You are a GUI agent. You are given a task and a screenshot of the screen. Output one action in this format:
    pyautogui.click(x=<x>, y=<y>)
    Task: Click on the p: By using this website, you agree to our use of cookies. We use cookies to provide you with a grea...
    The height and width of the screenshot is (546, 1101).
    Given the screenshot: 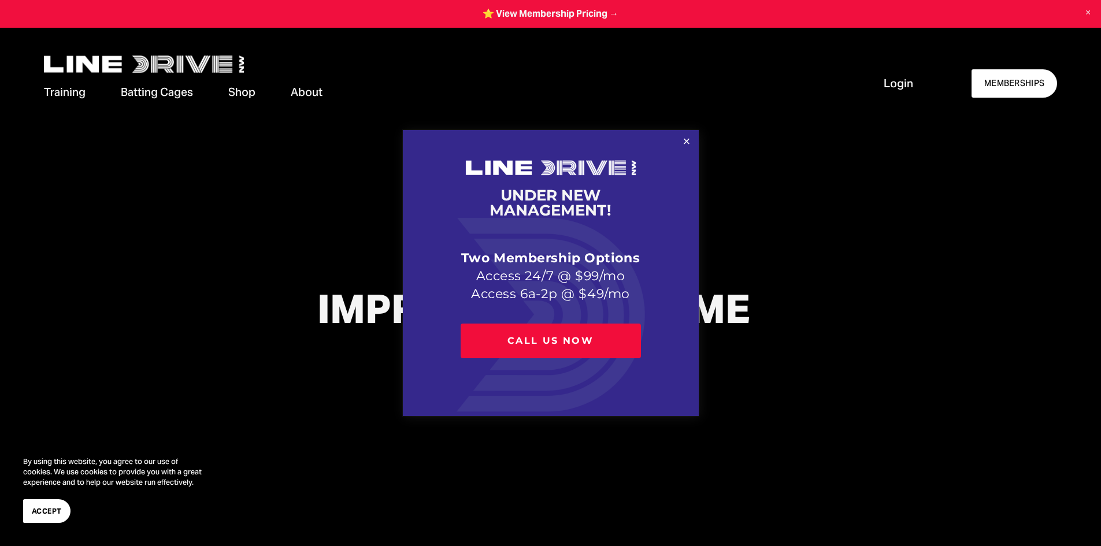 What is the action you would take?
    pyautogui.click(x=116, y=472)
    